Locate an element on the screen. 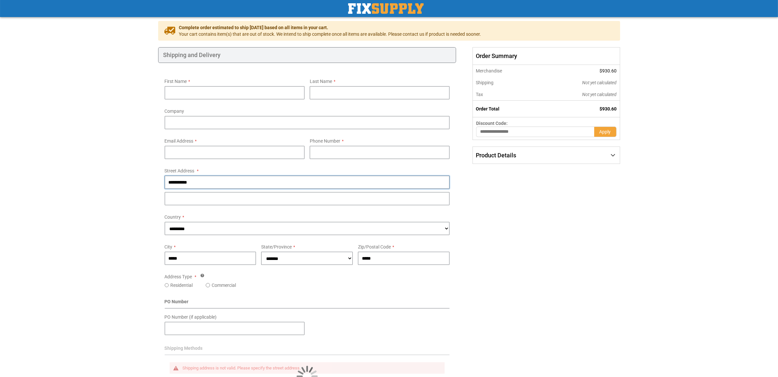 The image size is (778, 377). strong: Order Total is located at coordinates (488, 109).